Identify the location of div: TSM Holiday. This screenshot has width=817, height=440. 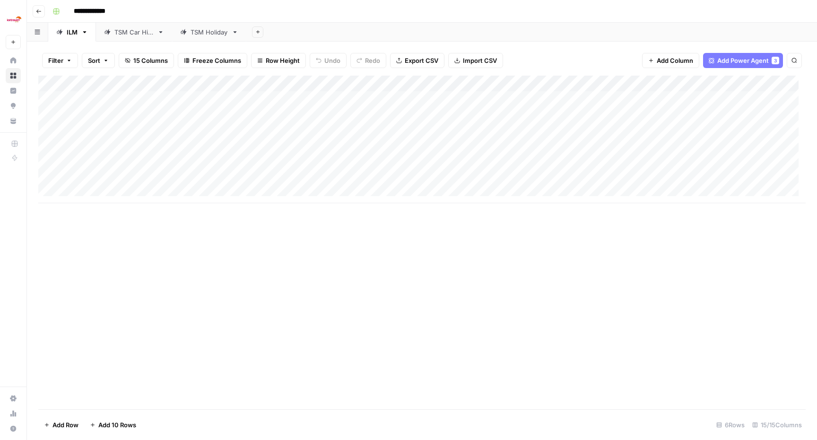
(209, 32).